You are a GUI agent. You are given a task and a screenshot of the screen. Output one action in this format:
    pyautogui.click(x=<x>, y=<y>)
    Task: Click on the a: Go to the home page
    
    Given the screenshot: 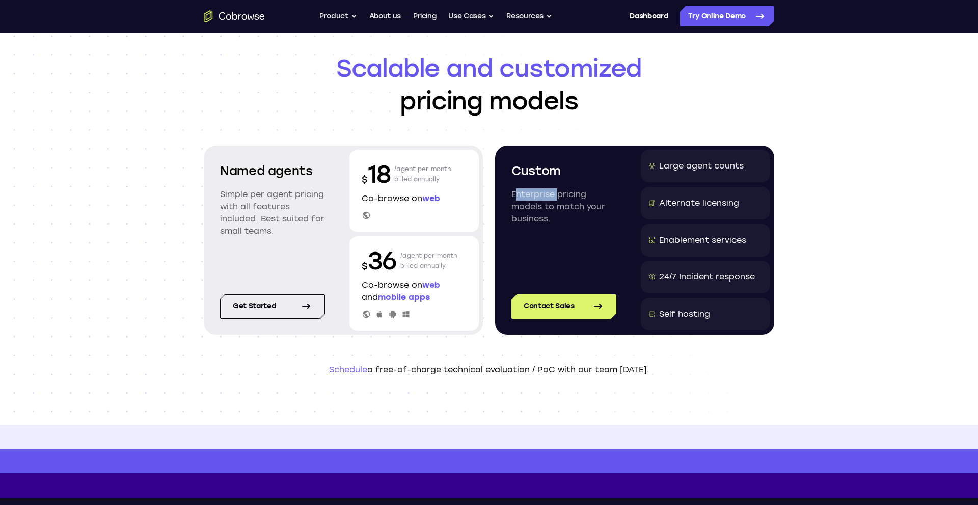 What is the action you would take?
    pyautogui.click(x=234, y=16)
    